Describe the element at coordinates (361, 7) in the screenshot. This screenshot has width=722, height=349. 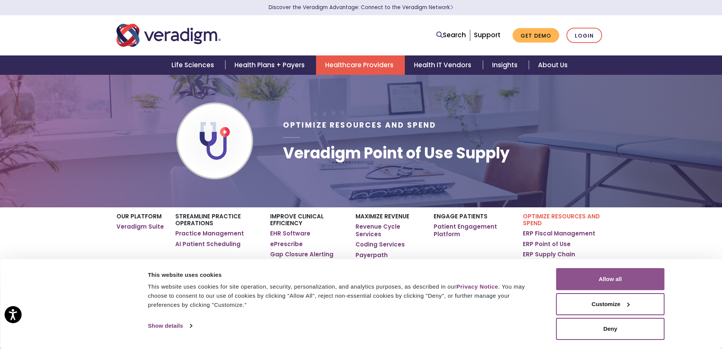
I see `a: Discover the Veradigm Advantage: Connect to the Veradigm NetworkLearn More` at that location.